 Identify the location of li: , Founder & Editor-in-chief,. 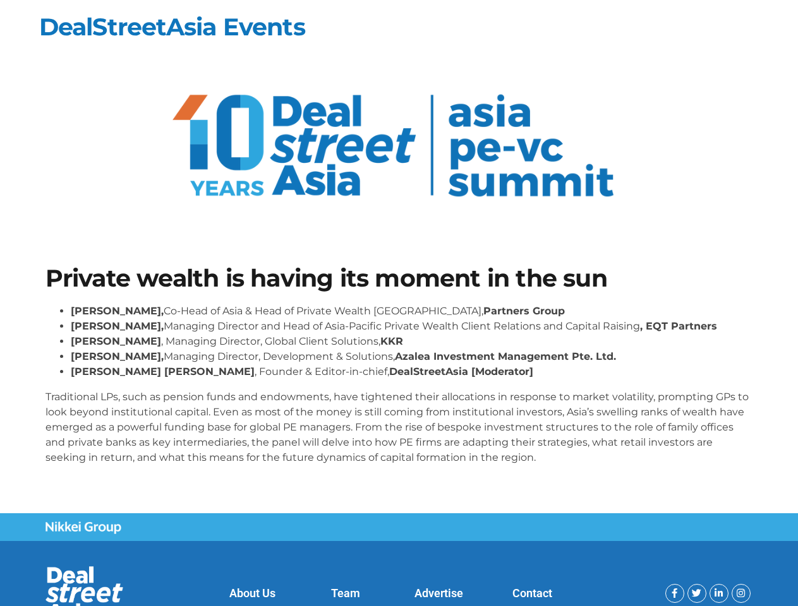
(412, 372).